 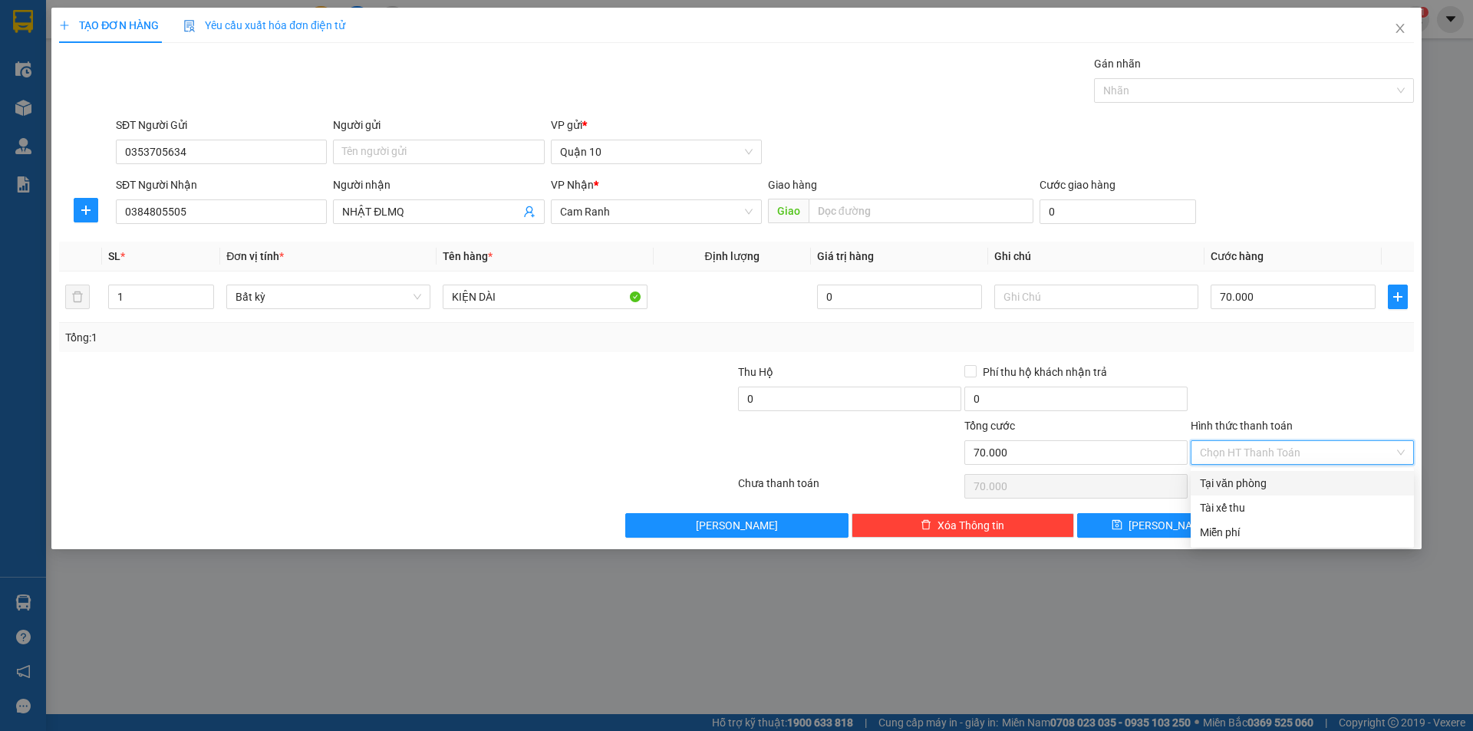 I want to click on input: 0, so click(x=899, y=297).